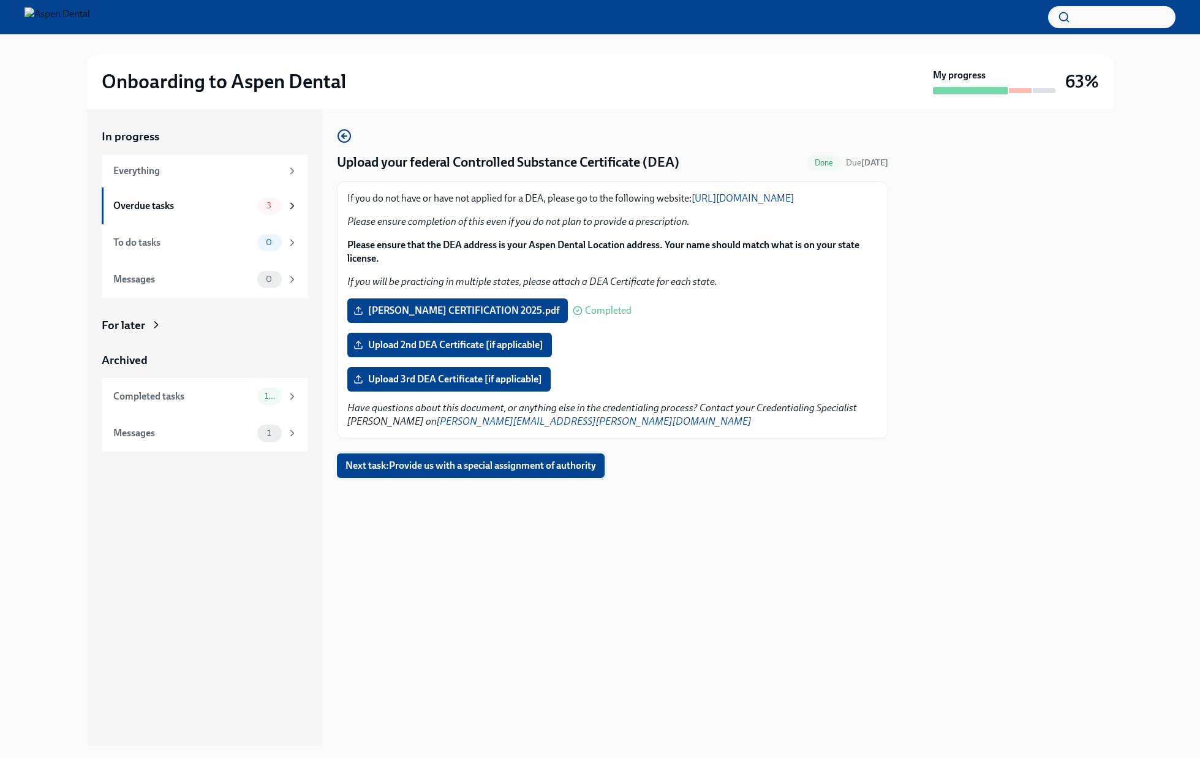 The height and width of the screenshot is (758, 1200). What do you see at coordinates (824, 162) in the screenshot?
I see `span: Done` at bounding box center [824, 162].